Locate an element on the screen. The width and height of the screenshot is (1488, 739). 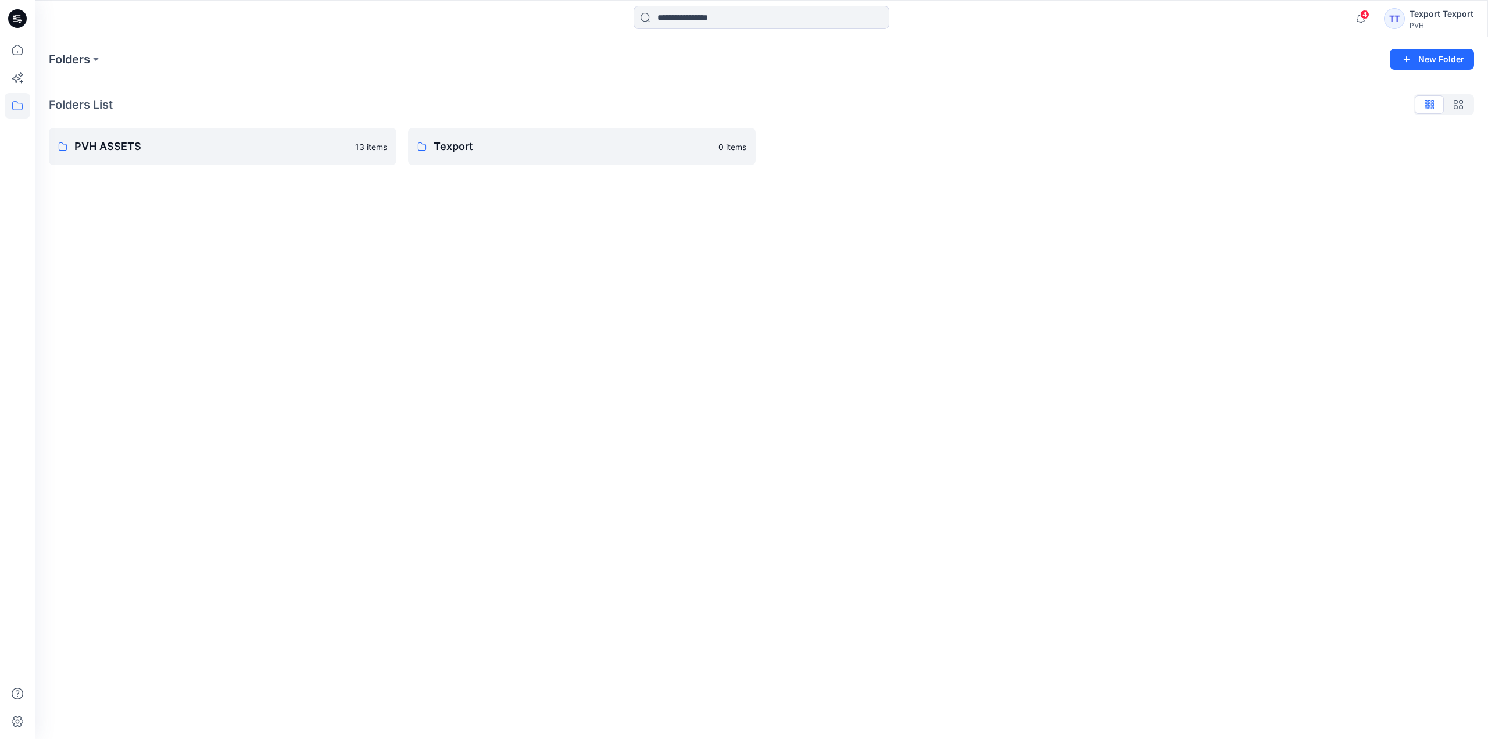
a: Texport0 items is located at coordinates (582, 146).